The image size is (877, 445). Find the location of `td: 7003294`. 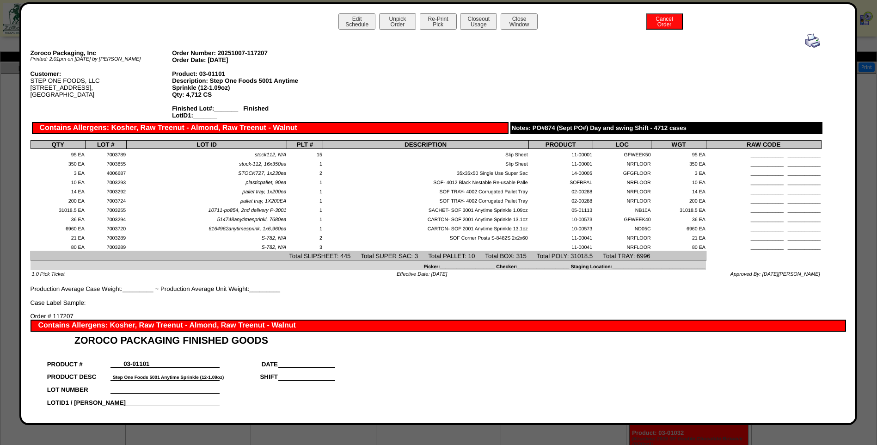

td: 7003294 is located at coordinates (105, 218).